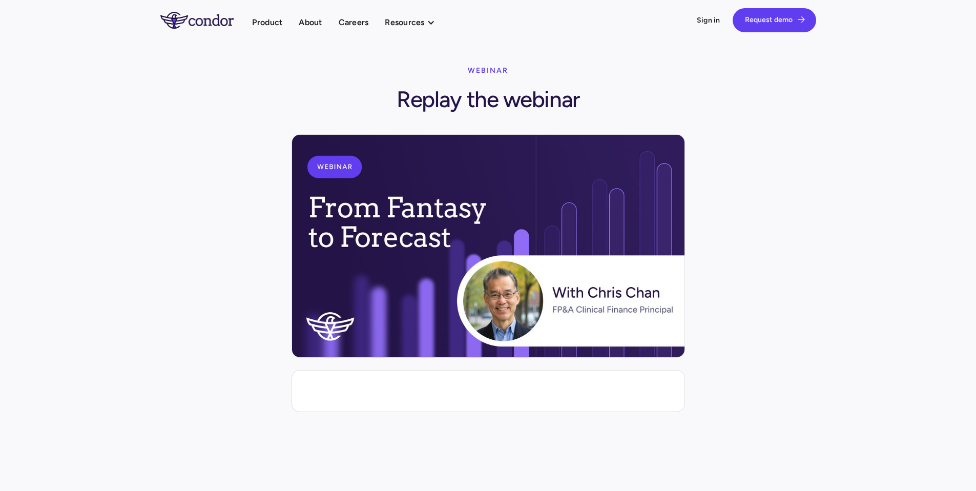  I want to click on a: Product, so click(267, 22).